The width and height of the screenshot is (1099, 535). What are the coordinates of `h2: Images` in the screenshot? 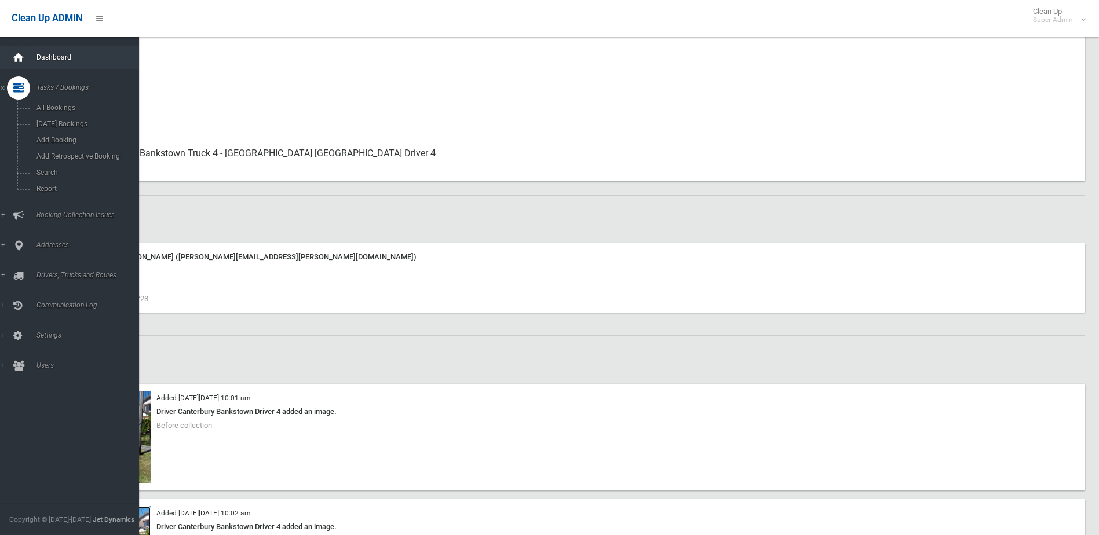 It's located at (568, 357).